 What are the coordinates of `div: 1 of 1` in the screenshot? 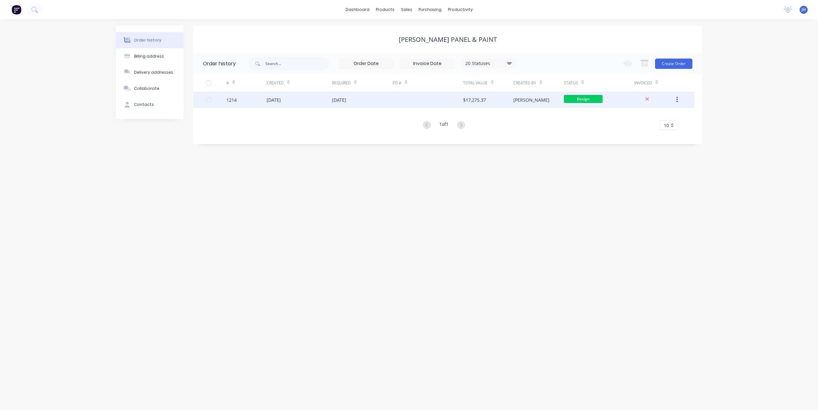 It's located at (444, 125).